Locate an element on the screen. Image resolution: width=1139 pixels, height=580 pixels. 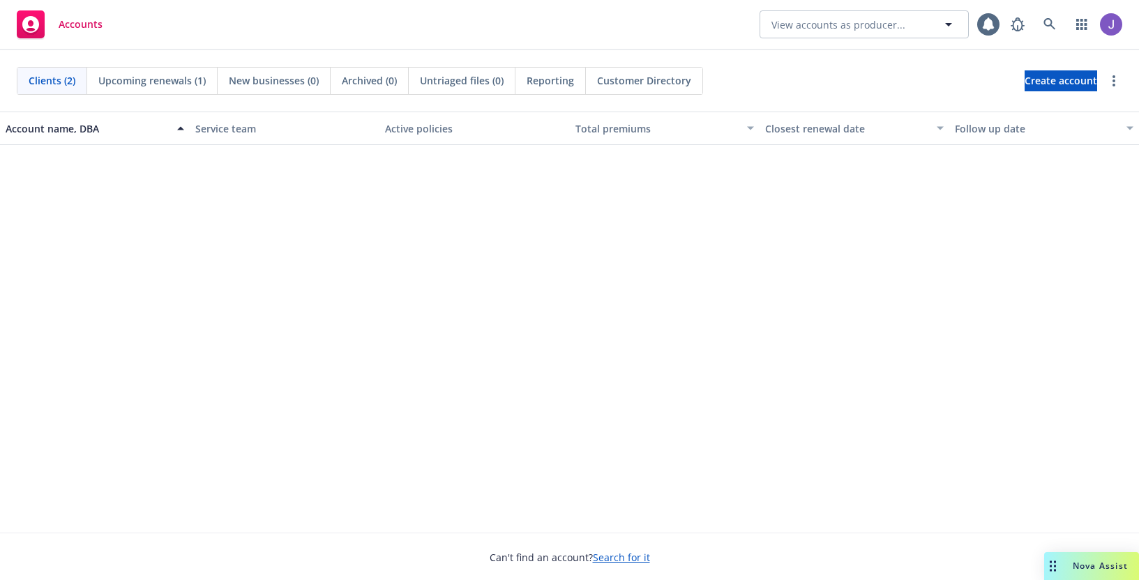
span: Accounts is located at coordinates (80, 24).